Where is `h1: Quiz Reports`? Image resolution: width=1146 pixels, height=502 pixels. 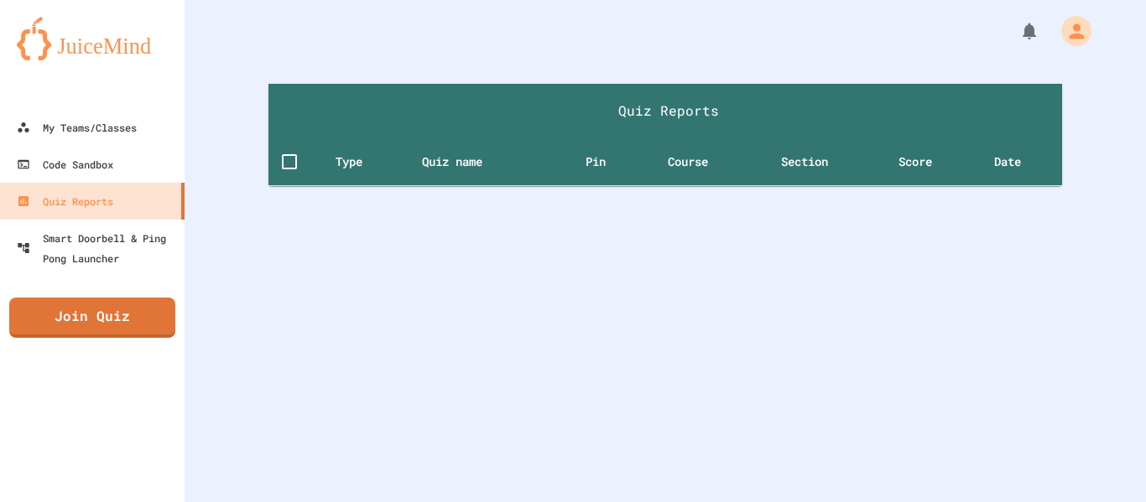
h1: Quiz Reports is located at coordinates (668, 111).